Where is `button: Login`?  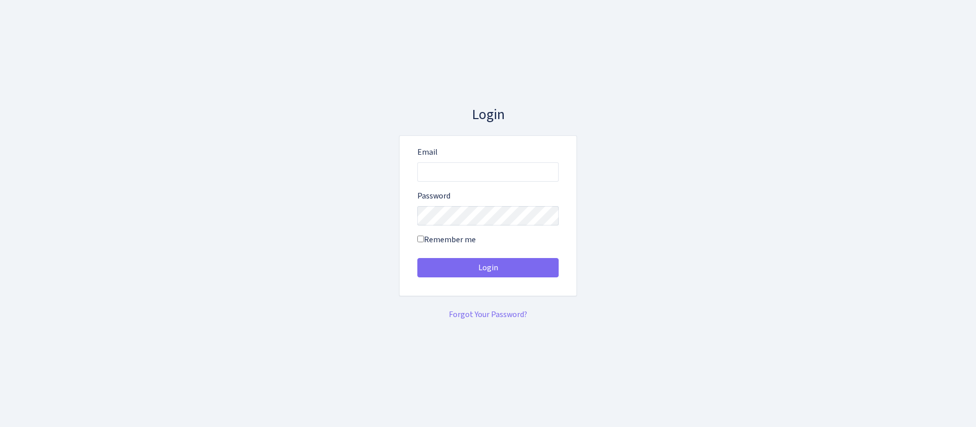
button: Login is located at coordinates (488, 267).